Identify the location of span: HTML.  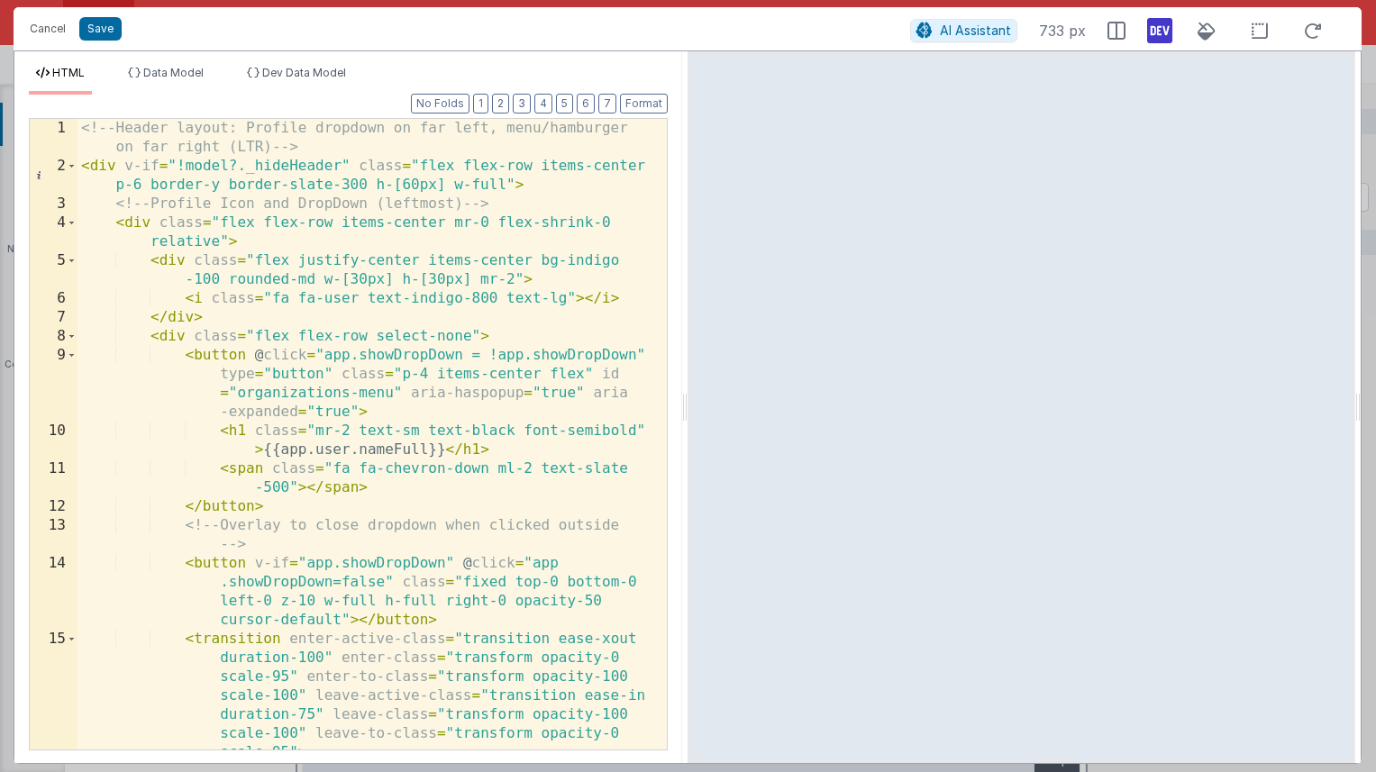
(68, 72).